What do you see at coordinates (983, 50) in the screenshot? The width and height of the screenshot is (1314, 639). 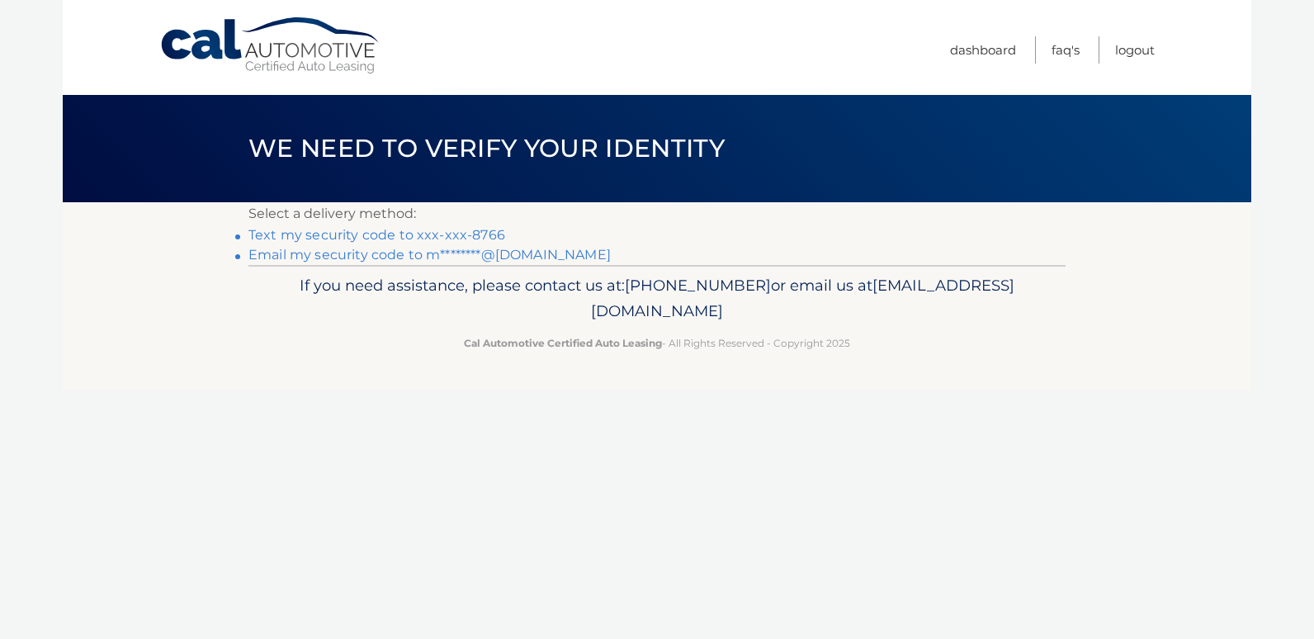 I see `a: Dashboard` at bounding box center [983, 50].